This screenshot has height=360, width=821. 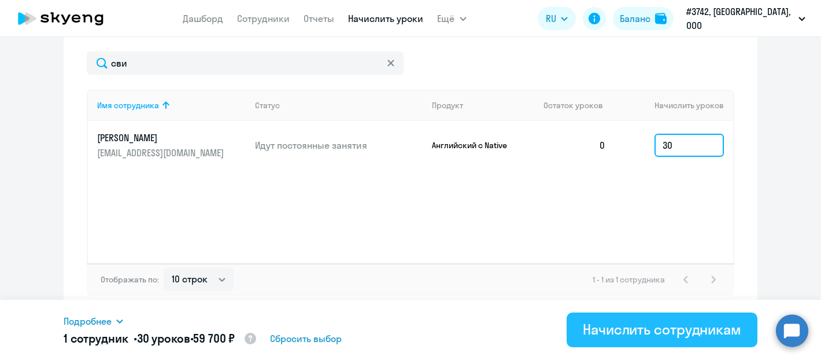 I want to click on th: Начислить уроков, so click(x=674, y=105).